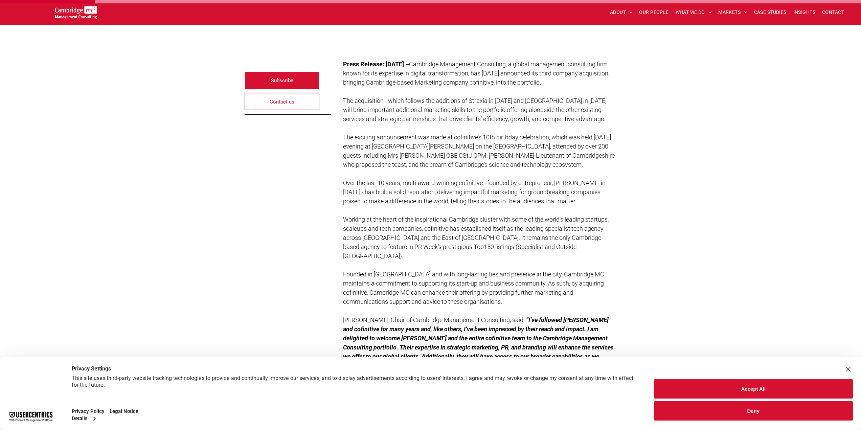  I want to click on a: Contact us, so click(282, 102).